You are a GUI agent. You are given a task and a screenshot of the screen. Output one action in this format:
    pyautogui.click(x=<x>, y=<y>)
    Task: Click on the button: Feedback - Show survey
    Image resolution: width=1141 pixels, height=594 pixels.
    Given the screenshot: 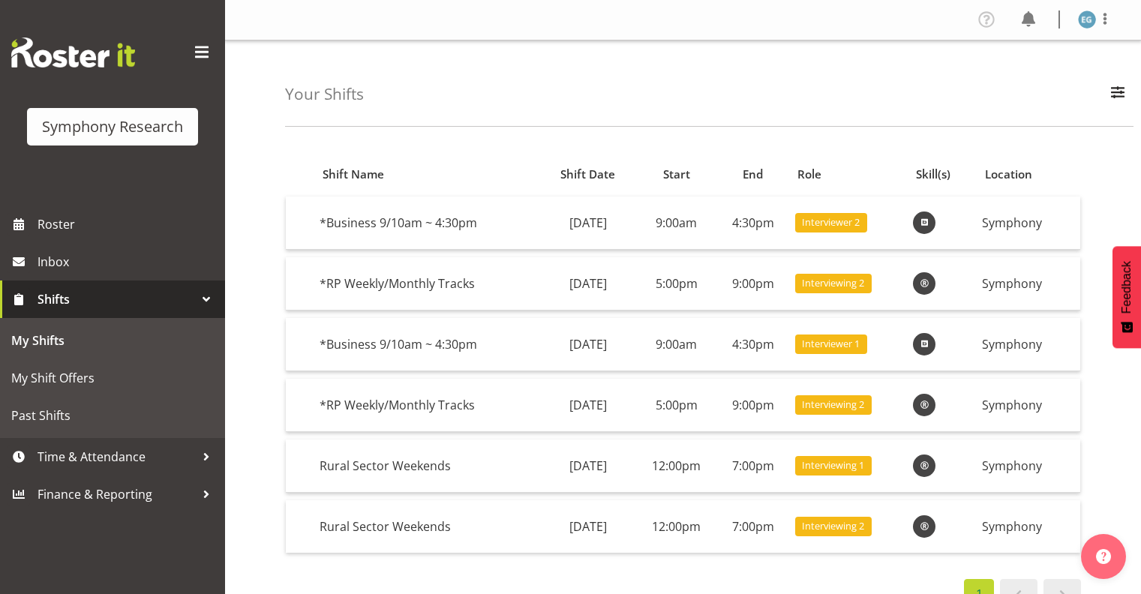 What is the action you would take?
    pyautogui.click(x=1127, y=297)
    